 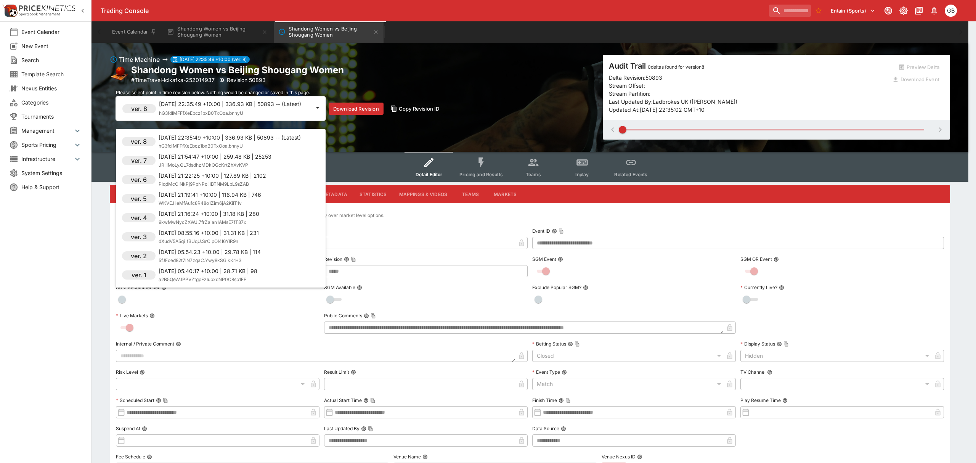 I want to click on span: WKVE.HeMfAufc8R48o1Zim6jA2KiIT1v, so click(x=200, y=203).